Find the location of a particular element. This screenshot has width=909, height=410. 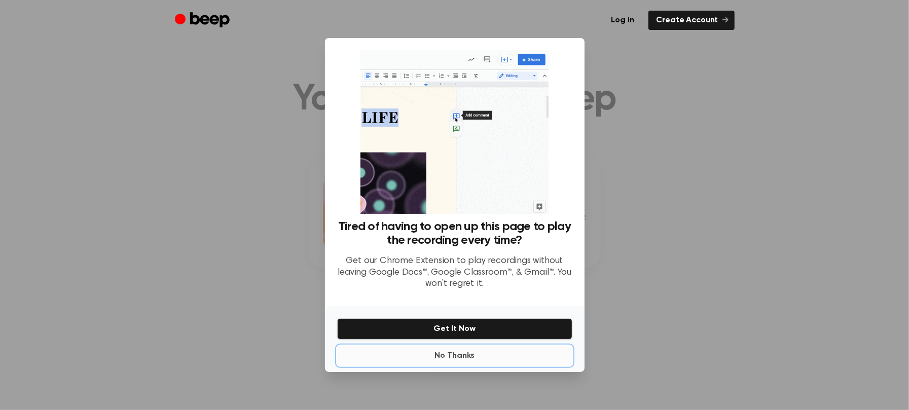

a: Create Account is located at coordinates (691, 20).